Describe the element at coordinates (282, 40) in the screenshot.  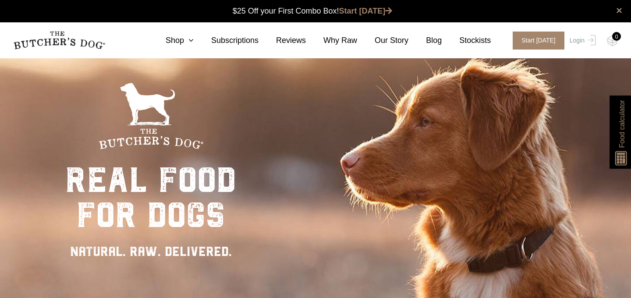
I see `a: Reviews` at that location.